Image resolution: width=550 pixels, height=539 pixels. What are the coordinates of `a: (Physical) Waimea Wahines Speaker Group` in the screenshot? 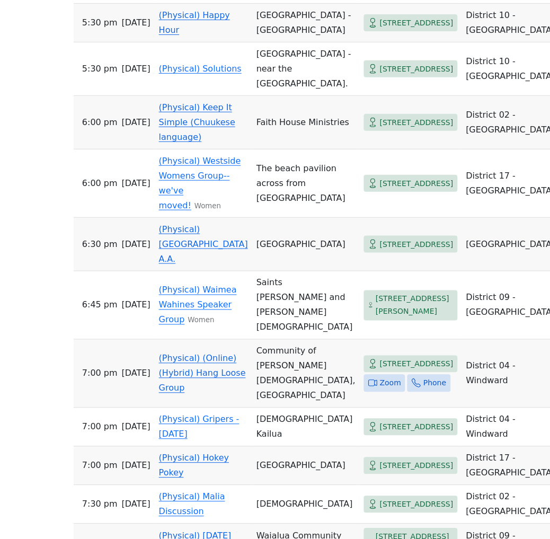 It's located at (198, 304).